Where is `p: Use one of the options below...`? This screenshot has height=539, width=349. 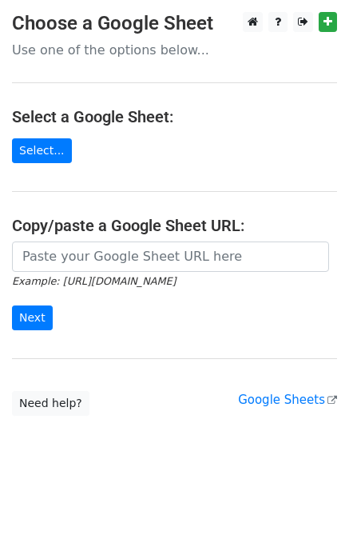
p: Use one of the options below... is located at coordinates (174, 50).